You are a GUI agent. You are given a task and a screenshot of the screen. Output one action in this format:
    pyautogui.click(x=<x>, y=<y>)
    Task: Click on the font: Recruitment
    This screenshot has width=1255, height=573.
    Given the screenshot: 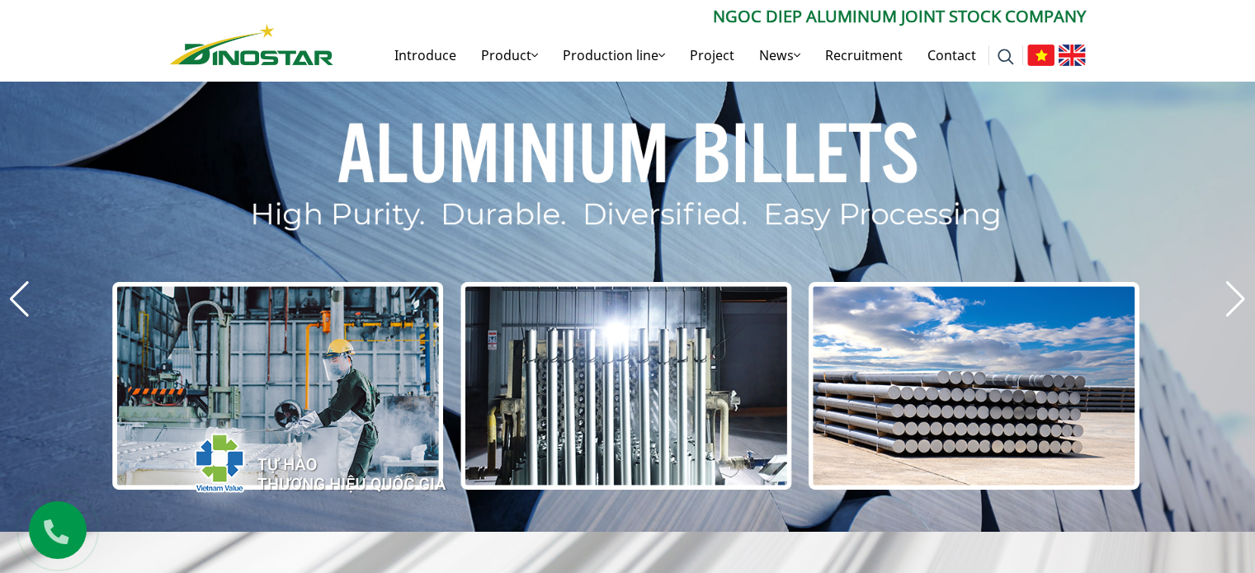 What is the action you would take?
    pyautogui.click(x=864, y=55)
    